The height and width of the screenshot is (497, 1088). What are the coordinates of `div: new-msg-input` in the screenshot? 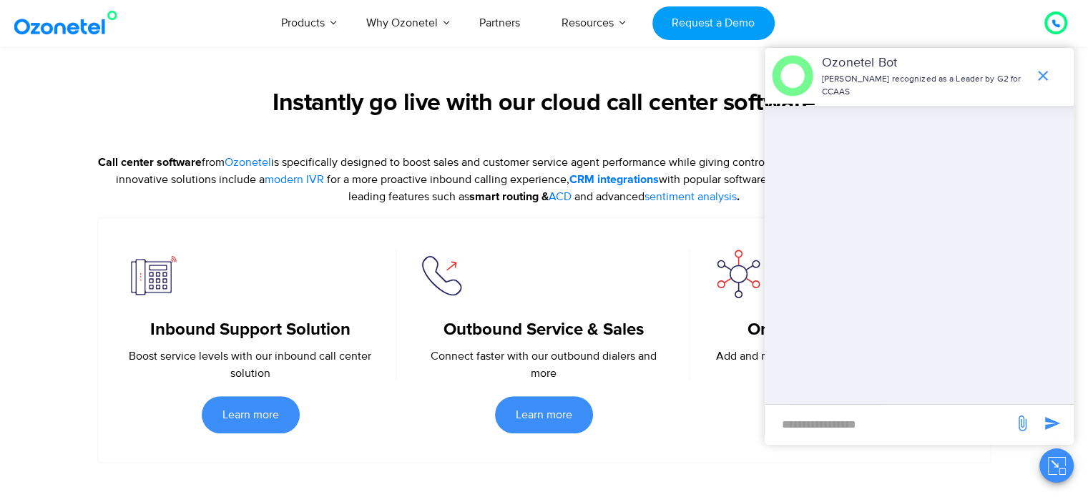 It's located at (889, 425).